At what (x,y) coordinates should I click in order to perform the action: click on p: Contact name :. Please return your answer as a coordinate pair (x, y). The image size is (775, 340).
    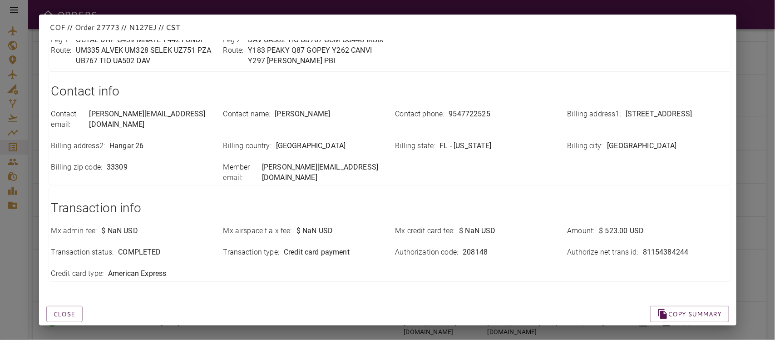
    Looking at the image, I should click on (247, 114).